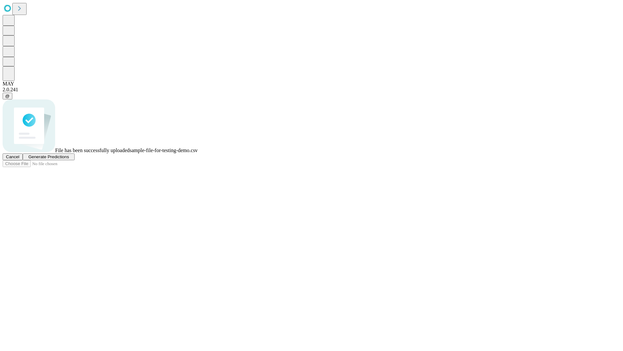  What do you see at coordinates (13, 156) in the screenshot?
I see `span: Cancel` at bounding box center [13, 156].